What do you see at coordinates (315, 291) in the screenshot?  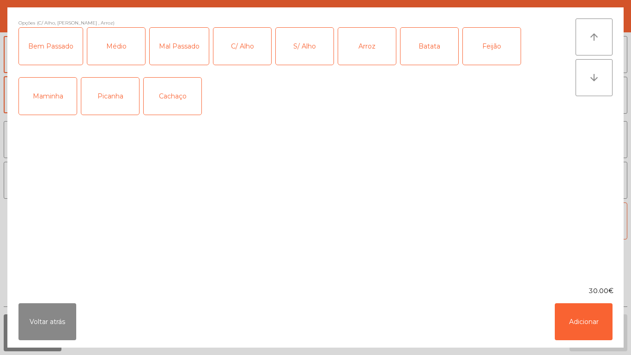 I see `div: 30.00€` at bounding box center [315, 291].